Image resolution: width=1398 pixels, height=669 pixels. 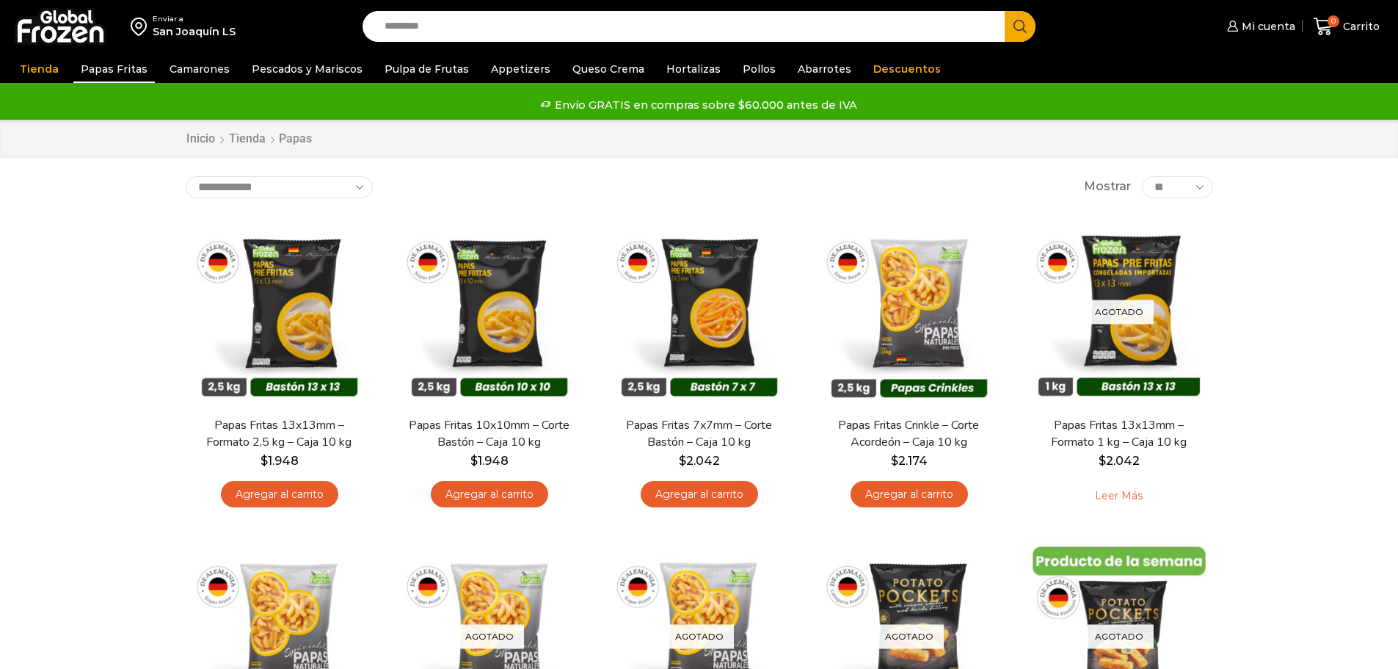 What do you see at coordinates (489, 434) in the screenshot?
I see `a: Papas Fritas 10x10mm – Corte Bastón – Caja 10 kg` at bounding box center [489, 434].